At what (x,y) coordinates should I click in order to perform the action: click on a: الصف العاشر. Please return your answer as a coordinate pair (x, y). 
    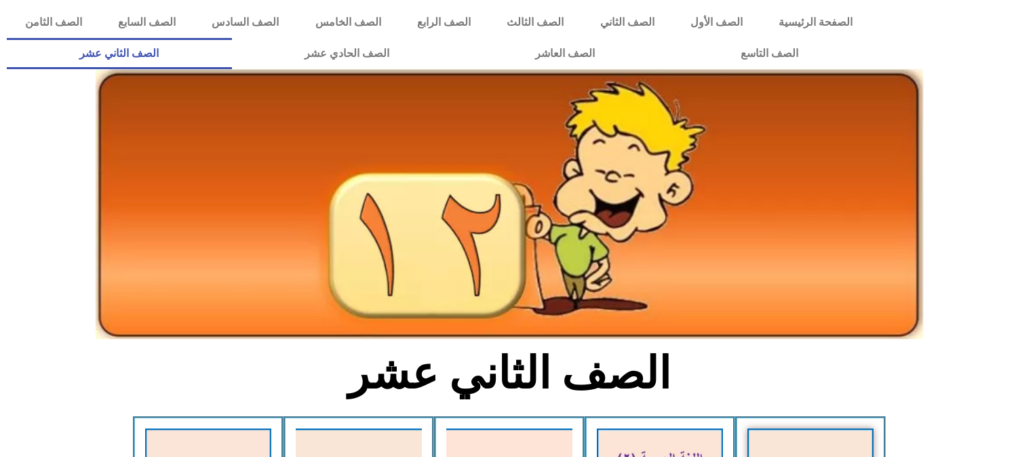
    Looking at the image, I should click on (564, 54).